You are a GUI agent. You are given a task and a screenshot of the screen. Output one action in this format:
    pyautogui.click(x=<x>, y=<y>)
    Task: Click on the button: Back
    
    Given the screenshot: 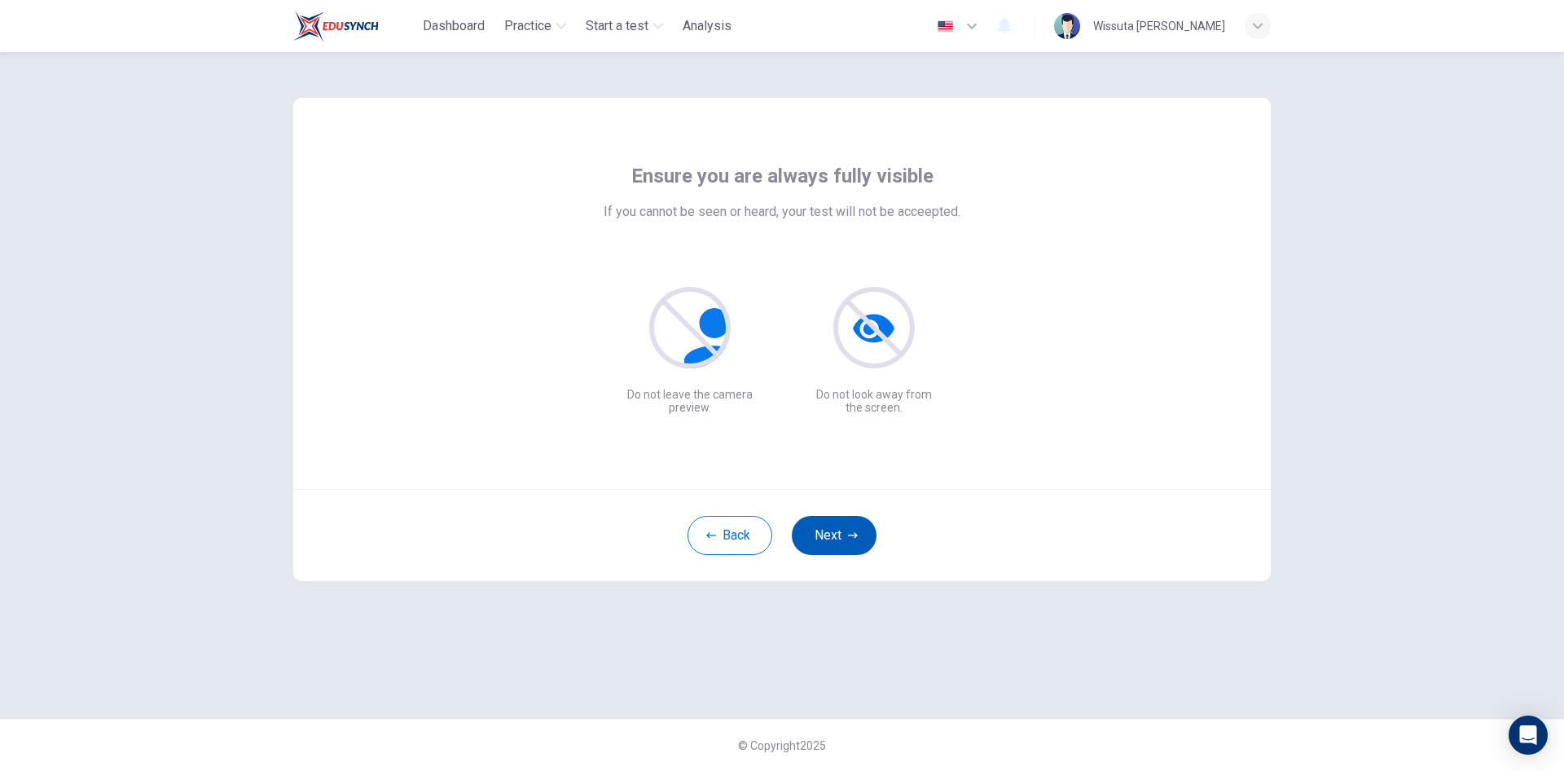 What is the action you would take?
    pyautogui.click(x=730, y=535)
    